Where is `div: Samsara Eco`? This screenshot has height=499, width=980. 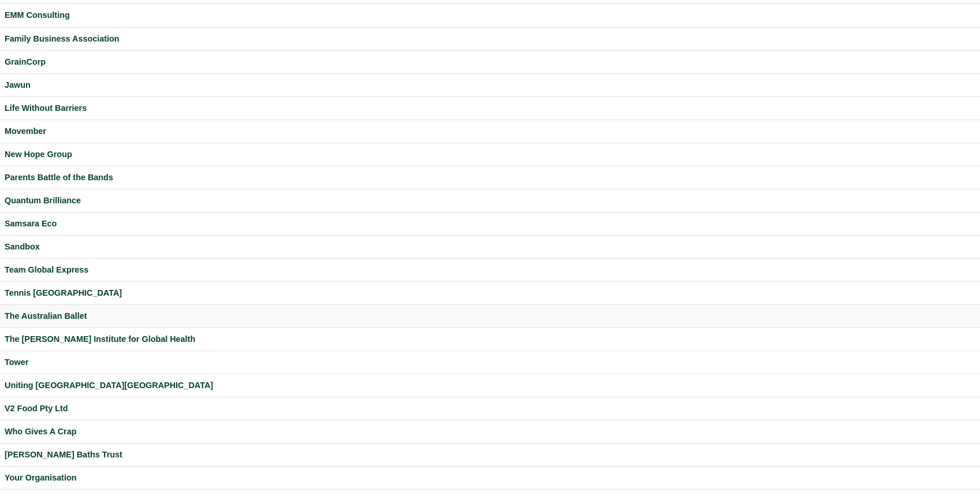
div: Samsara Eco is located at coordinates (490, 224).